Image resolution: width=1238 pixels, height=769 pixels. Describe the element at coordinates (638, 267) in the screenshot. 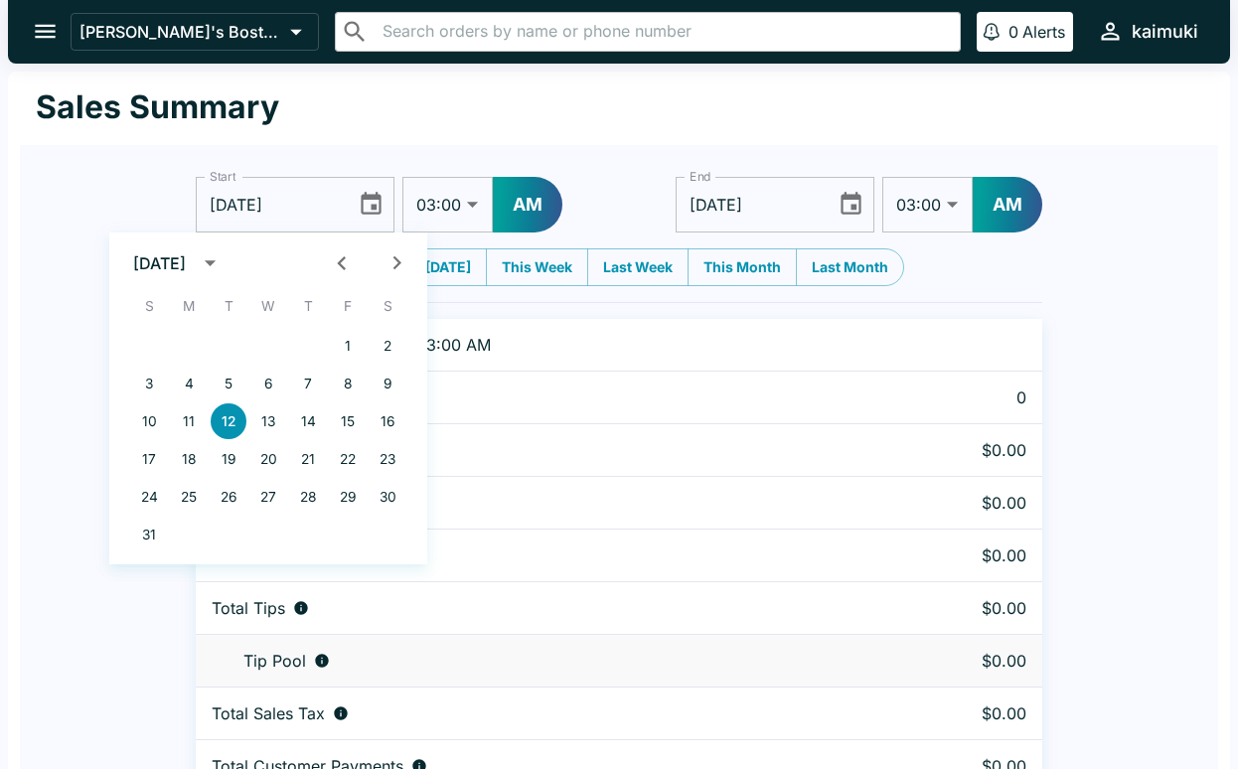

I see `button: Last Week` at that location.